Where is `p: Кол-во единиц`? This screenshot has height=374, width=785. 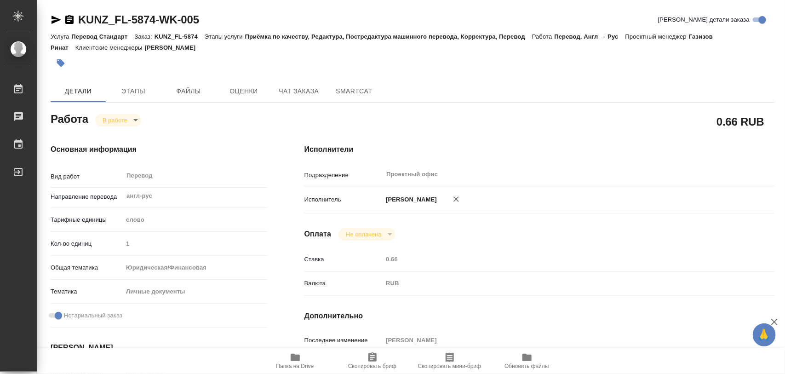 p: Кол-во единиц is located at coordinates (86, 244).